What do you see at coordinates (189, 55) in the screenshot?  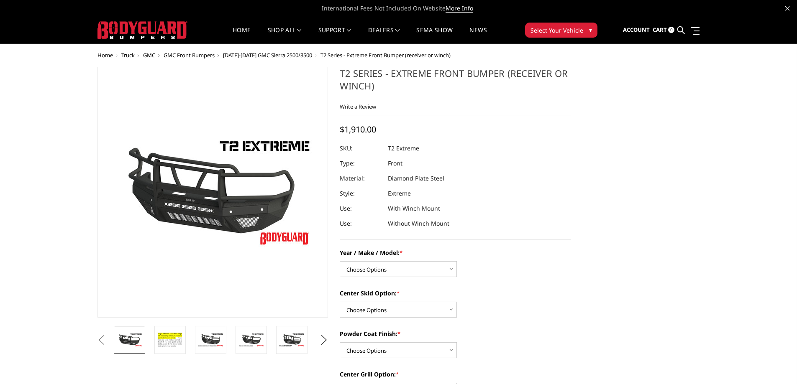 I see `a: GMC Front Bumpers` at bounding box center [189, 55].